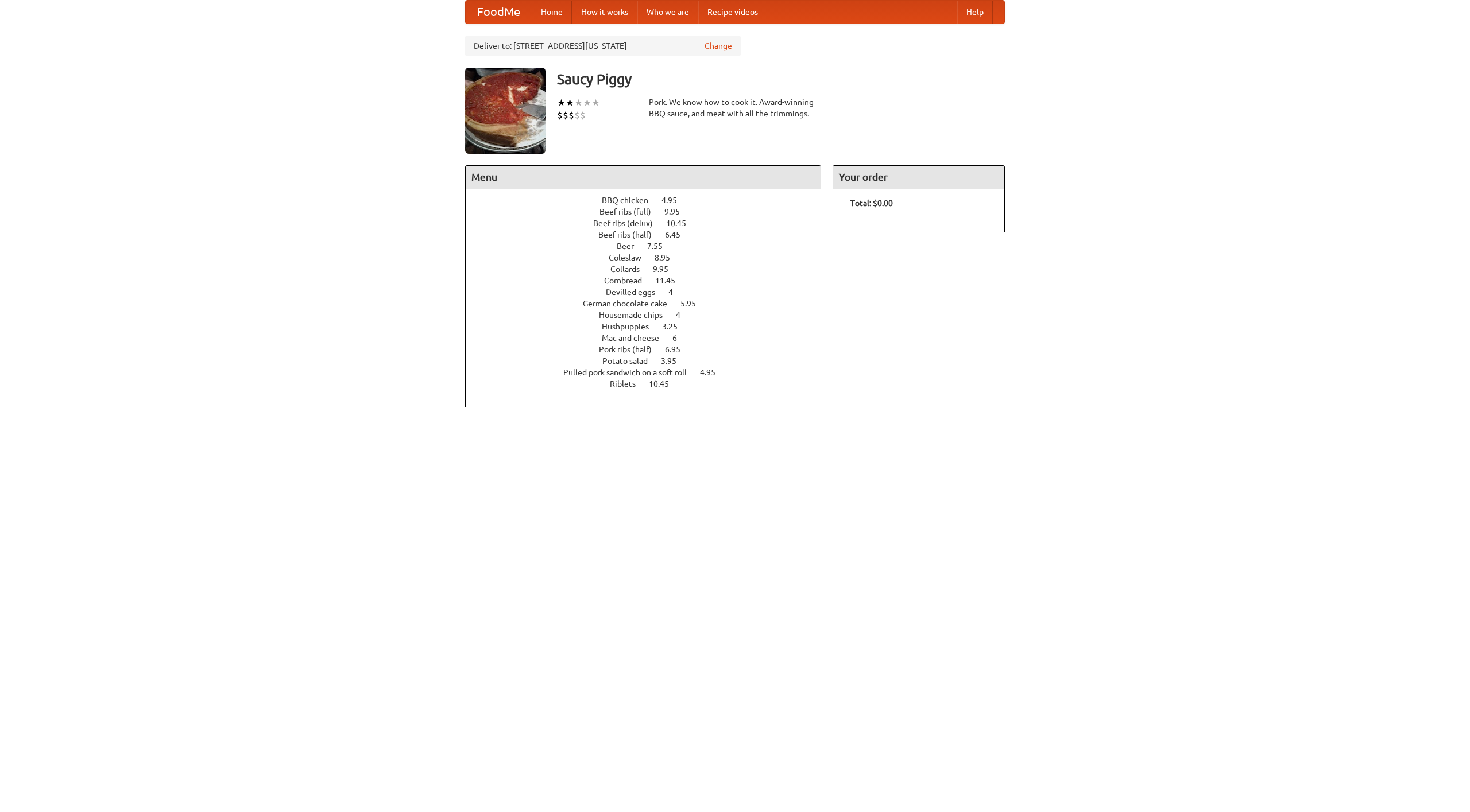 Image resolution: width=1470 pixels, height=812 pixels. I want to click on a: BBQ chicken 4.95, so click(650, 201).